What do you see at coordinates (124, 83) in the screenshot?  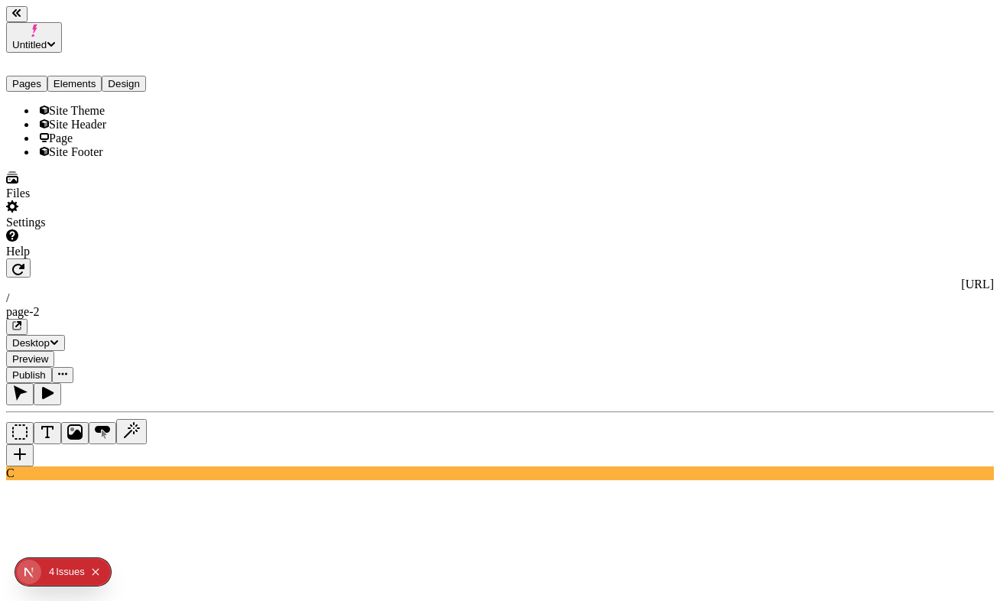 I see `button: Design` at bounding box center [124, 83].